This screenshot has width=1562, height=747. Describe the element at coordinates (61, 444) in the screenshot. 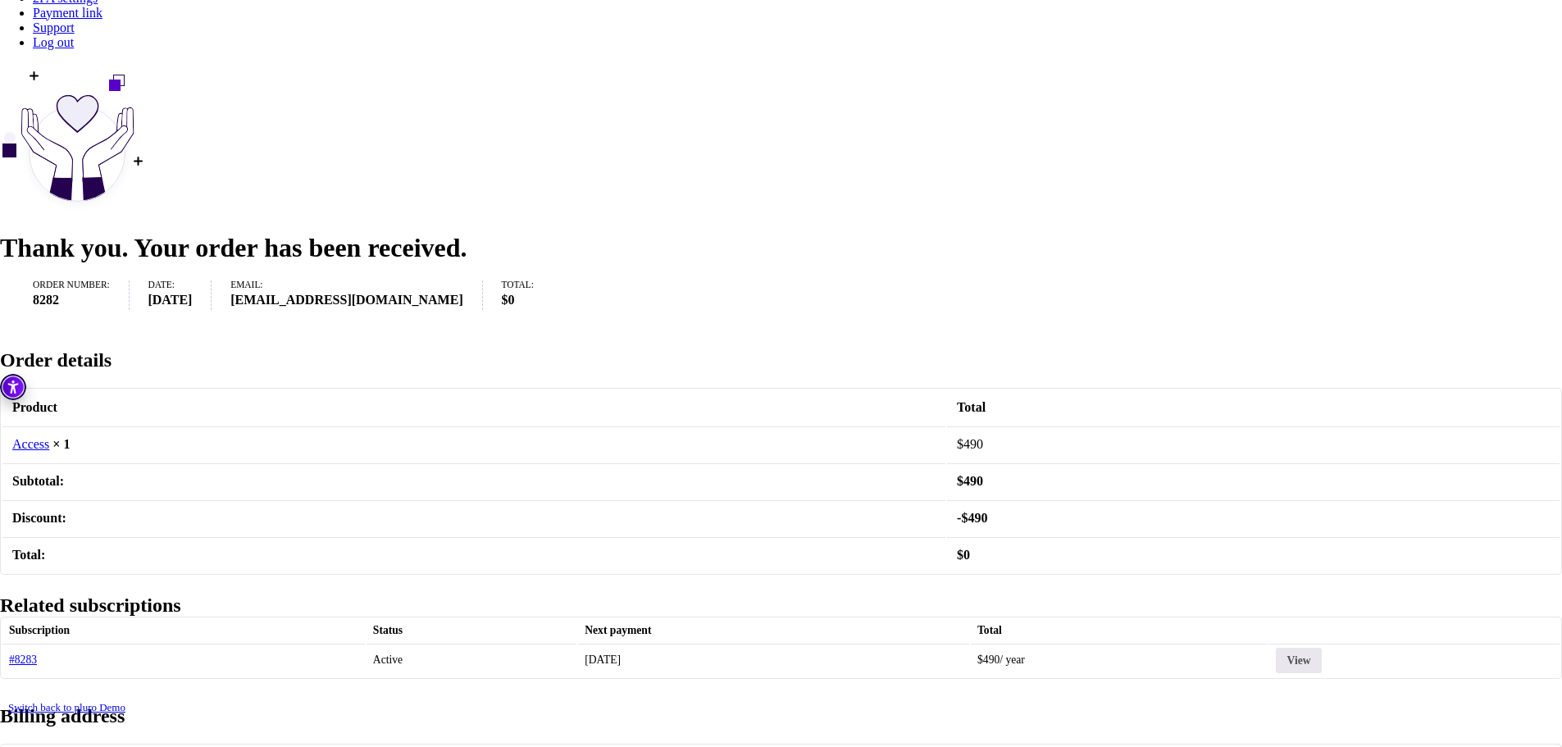

I see `strong: × 1` at that location.